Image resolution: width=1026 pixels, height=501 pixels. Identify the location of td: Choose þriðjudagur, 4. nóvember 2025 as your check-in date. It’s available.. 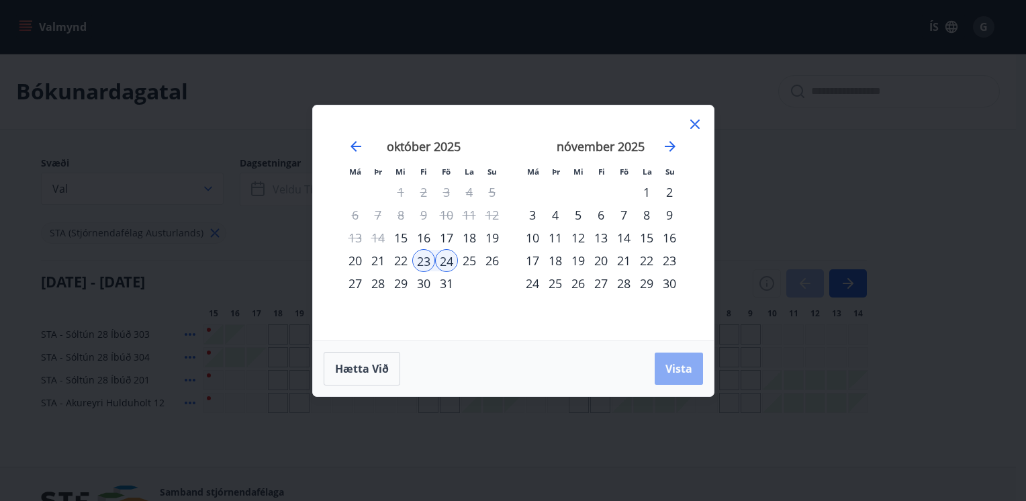
(555, 215).